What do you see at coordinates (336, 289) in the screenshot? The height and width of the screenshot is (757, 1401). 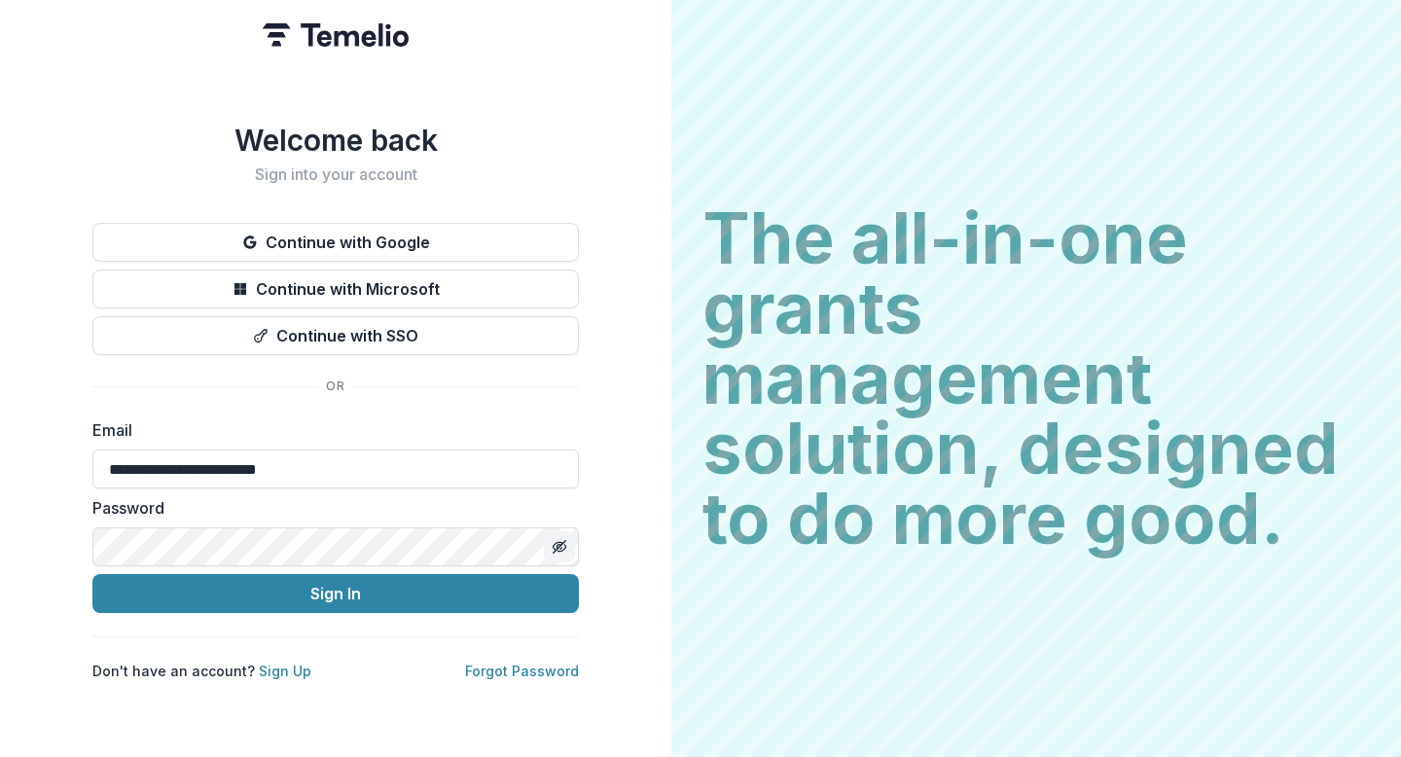 I see `button: Continue with Microsoft` at bounding box center [336, 289].